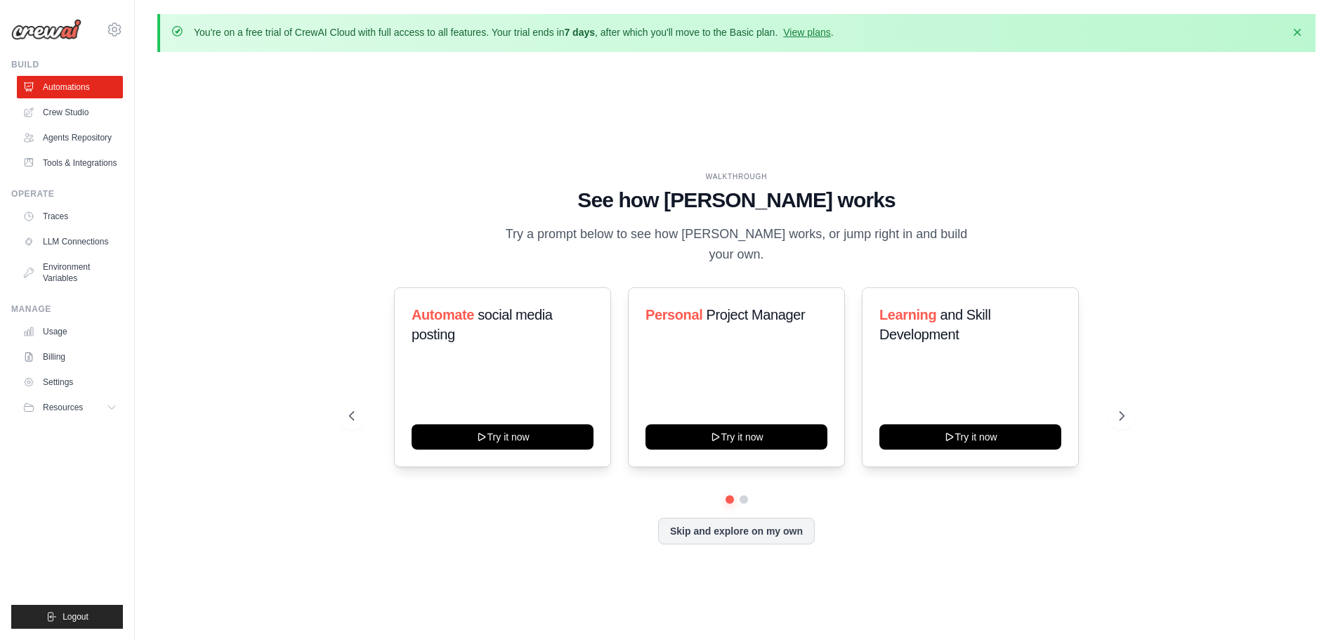 Image resolution: width=1338 pixels, height=640 pixels. I want to click on a: Agents Repository, so click(70, 138).